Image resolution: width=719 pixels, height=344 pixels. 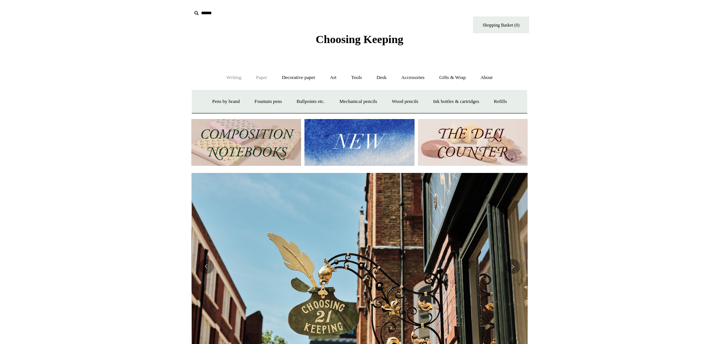 What do you see at coordinates (381, 77) in the screenshot?
I see `a: Desk` at bounding box center [381, 77].